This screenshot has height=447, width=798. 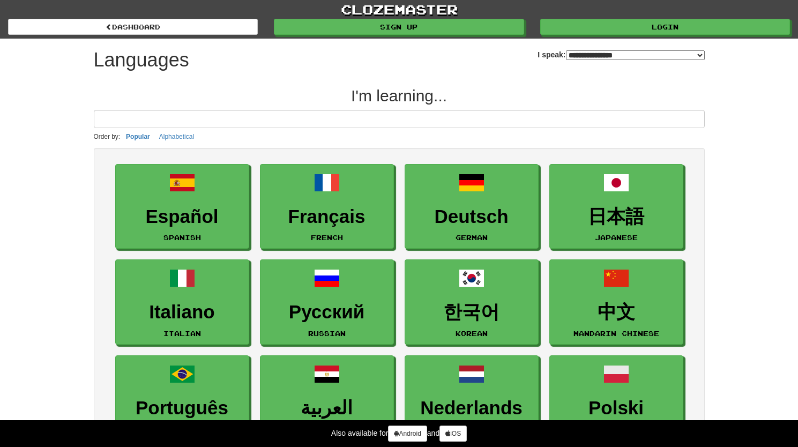 What do you see at coordinates (620, 55) in the screenshot?
I see `label: I speak:` at bounding box center [620, 55].